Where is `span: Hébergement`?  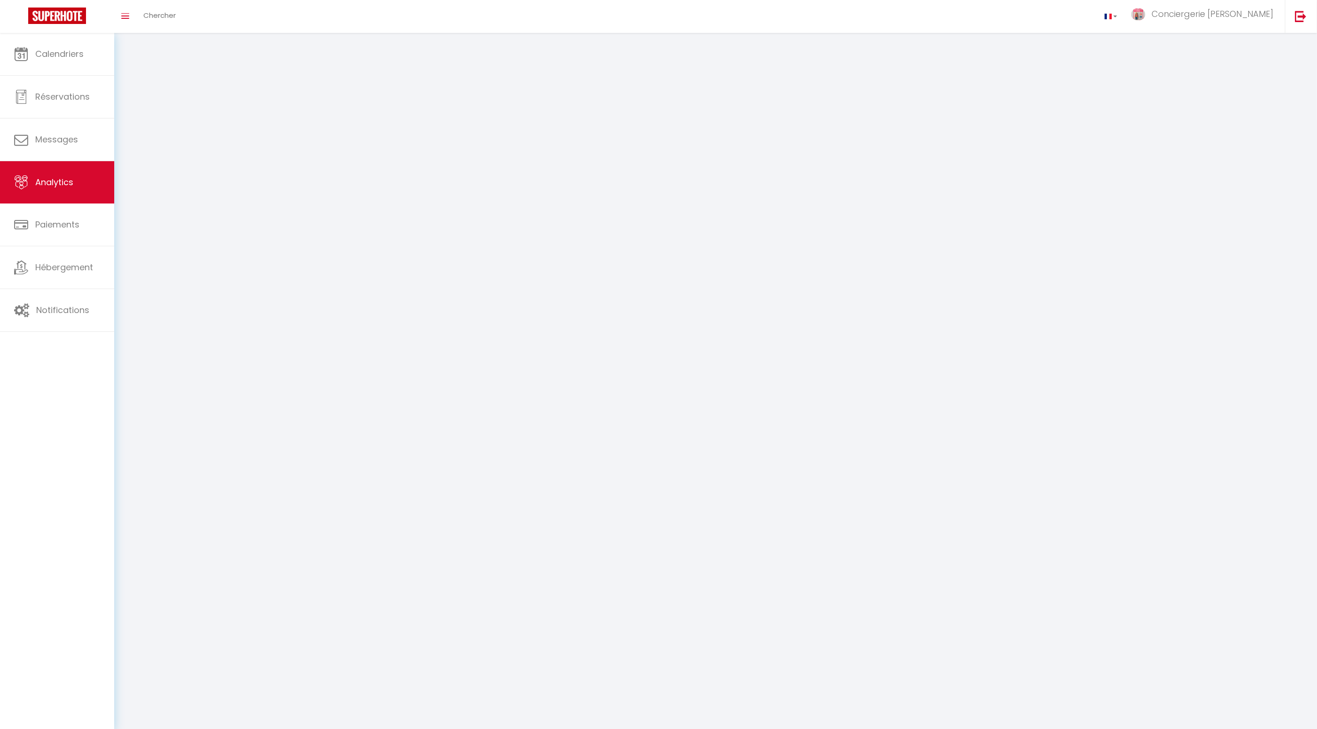
span: Hébergement is located at coordinates (64, 267).